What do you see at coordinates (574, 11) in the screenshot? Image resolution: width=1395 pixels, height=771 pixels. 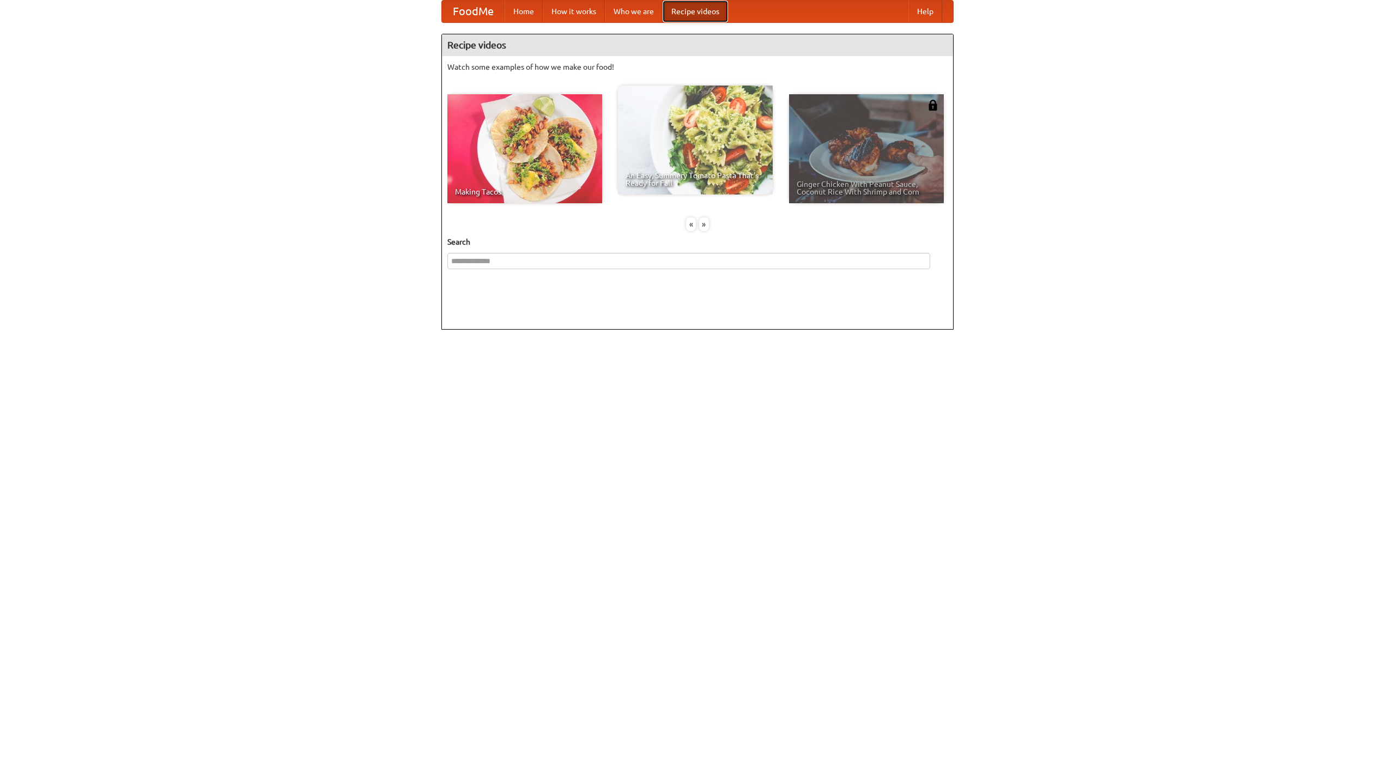 I see `a: How it works` at bounding box center [574, 11].